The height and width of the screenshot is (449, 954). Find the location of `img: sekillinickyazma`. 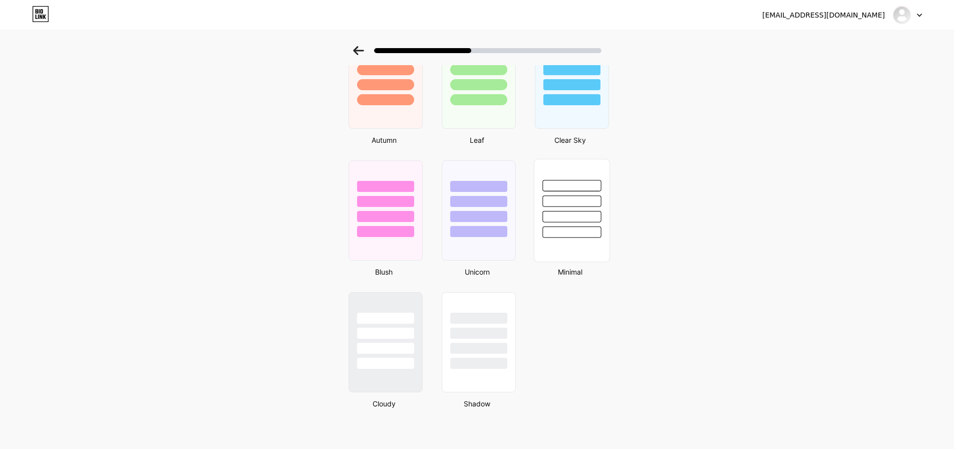

img: sekillinickyazma is located at coordinates (902, 15).